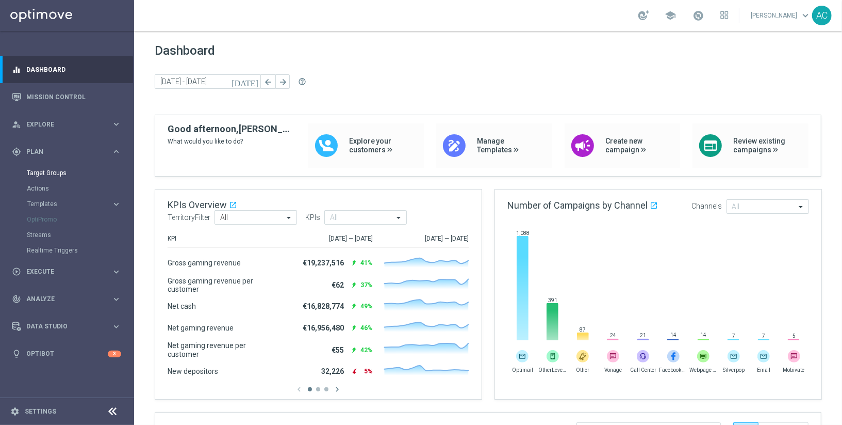 Image resolution: width=842 pixels, height=425 pixels. What do you see at coordinates (67, 152) in the screenshot?
I see `div: gps_fixed Plan keyboard_arrow_right` at bounding box center [67, 152].